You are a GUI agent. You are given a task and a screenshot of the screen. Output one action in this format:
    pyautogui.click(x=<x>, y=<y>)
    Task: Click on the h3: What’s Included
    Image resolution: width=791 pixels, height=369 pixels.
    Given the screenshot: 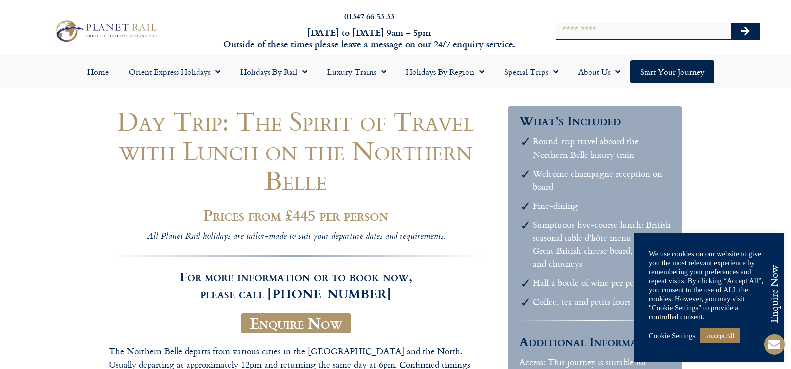 What is the action you would take?
    pyautogui.click(x=594, y=120)
    